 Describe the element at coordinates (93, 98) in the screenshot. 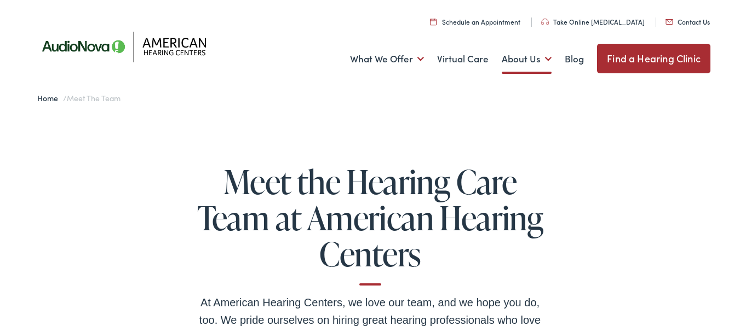

I see `span: Meet the Team` at that location.